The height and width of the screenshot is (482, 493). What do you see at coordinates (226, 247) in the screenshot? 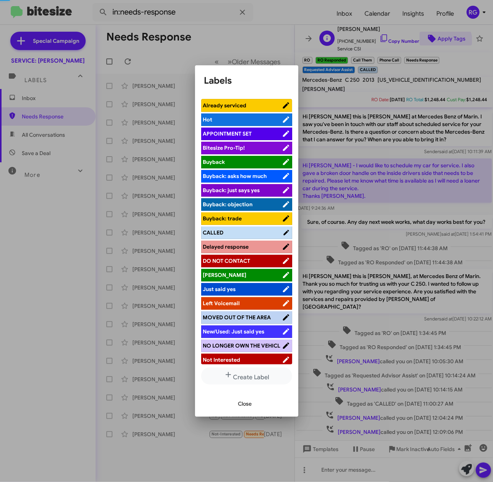
I see `span: Delayed response` at bounding box center [226, 247].